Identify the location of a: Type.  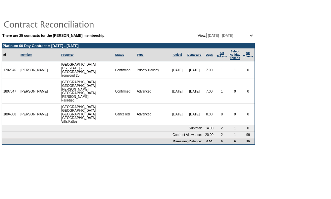
(140, 55).